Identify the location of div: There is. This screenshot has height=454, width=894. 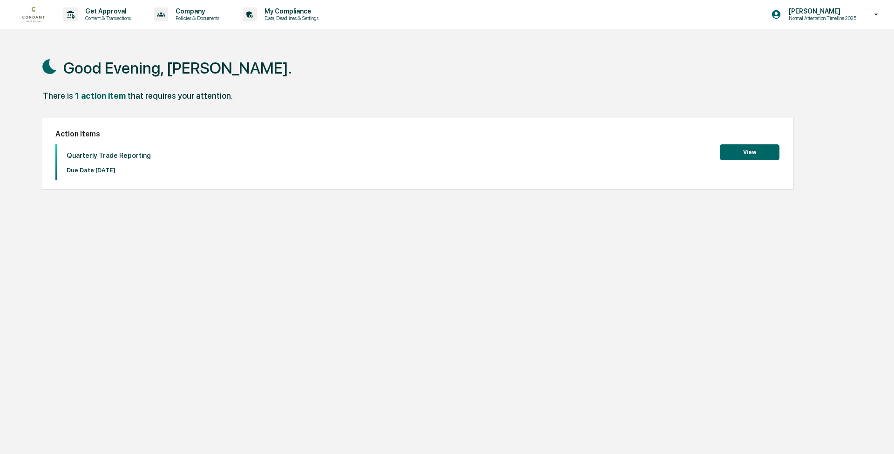
(58, 95).